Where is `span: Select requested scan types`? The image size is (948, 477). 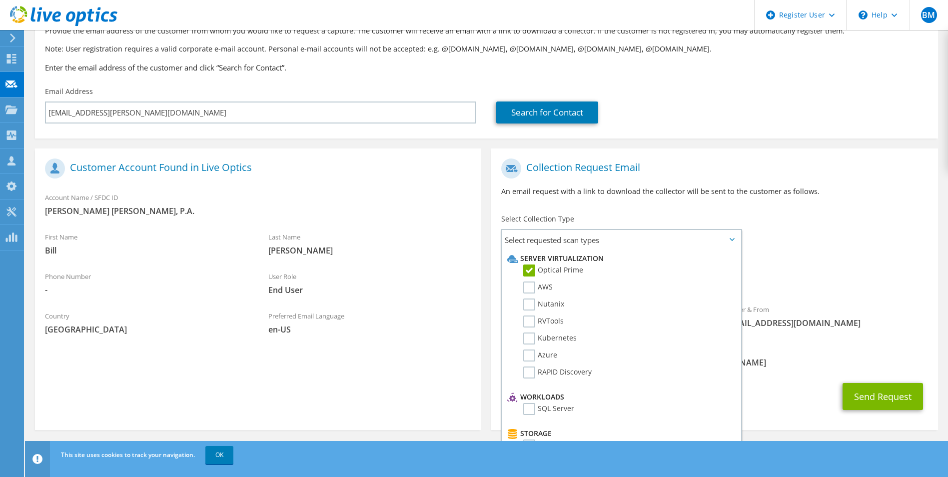 span: Select requested scan types is located at coordinates (621, 240).